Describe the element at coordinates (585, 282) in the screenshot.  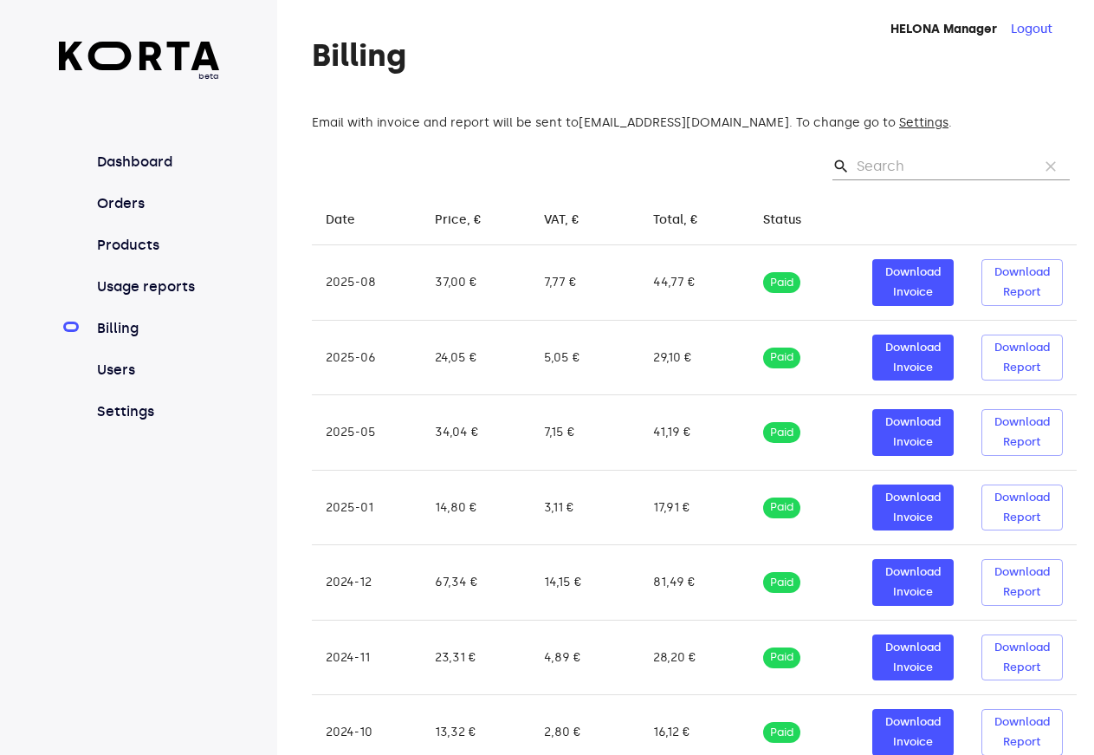
I see `td: 7,77 €` at that location.